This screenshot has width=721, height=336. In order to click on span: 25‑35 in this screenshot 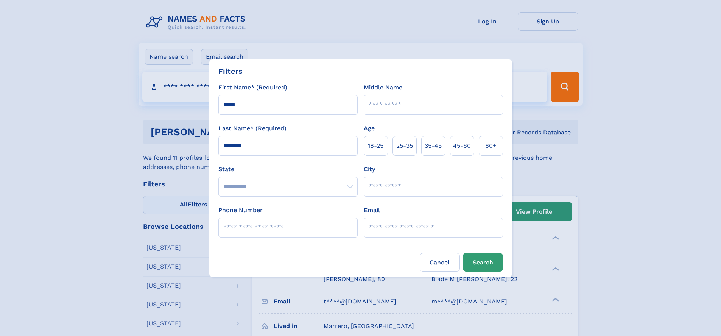, I will do `click(405, 146)`.